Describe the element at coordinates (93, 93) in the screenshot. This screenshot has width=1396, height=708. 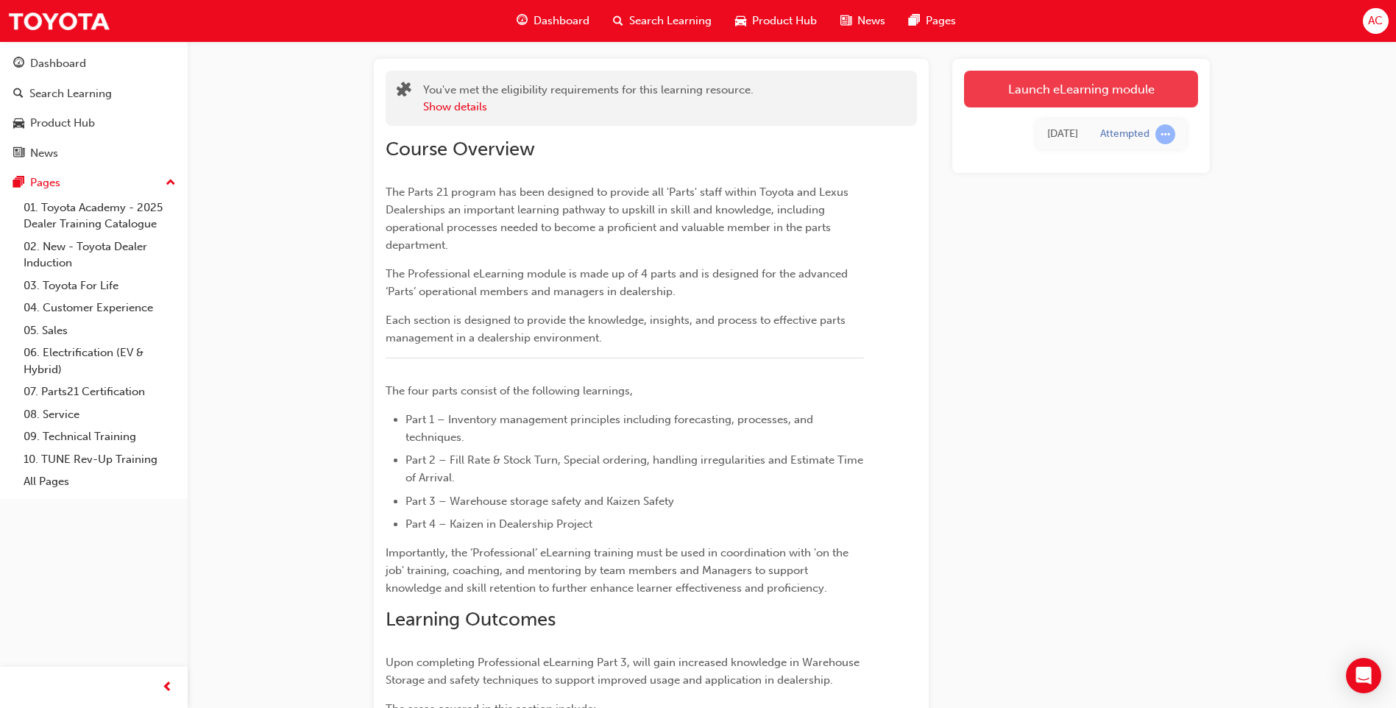
I see `a: Search Learning` at that location.